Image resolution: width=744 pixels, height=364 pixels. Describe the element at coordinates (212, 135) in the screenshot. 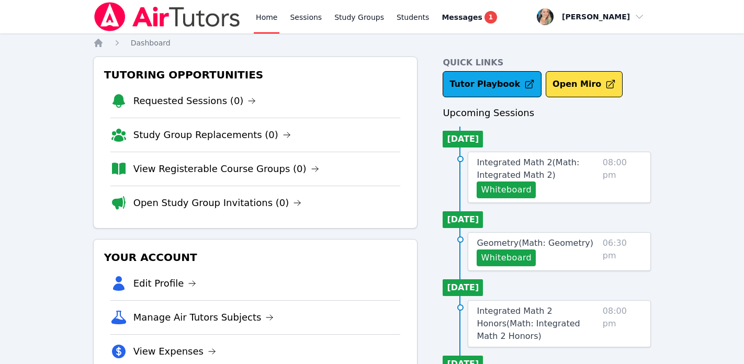

I see `a: Study Group Replacements (0)` at that location.